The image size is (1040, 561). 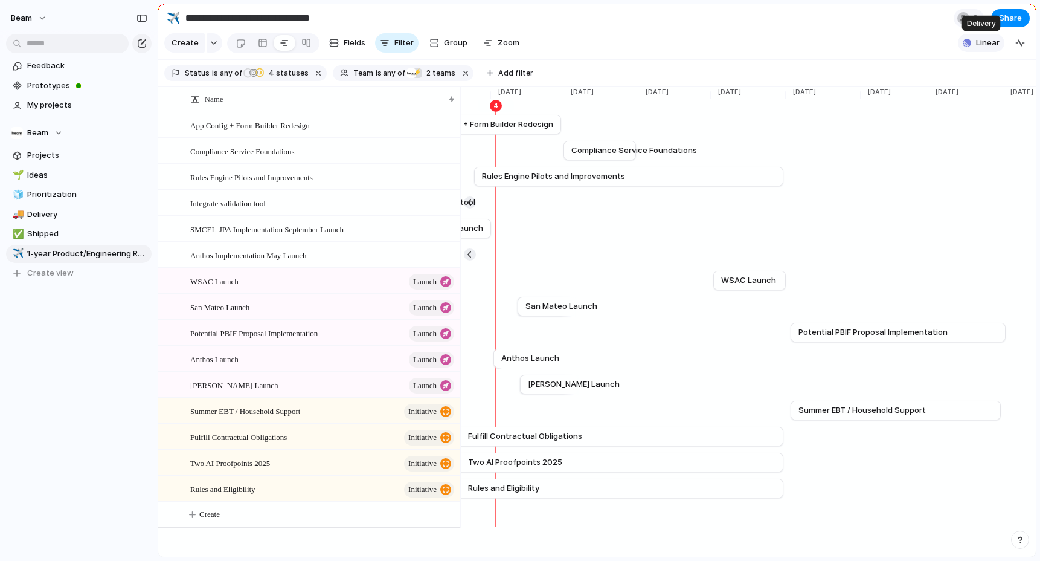 What do you see at coordinates (982, 24) in the screenshot?
I see `div: Delivery` at bounding box center [982, 24].